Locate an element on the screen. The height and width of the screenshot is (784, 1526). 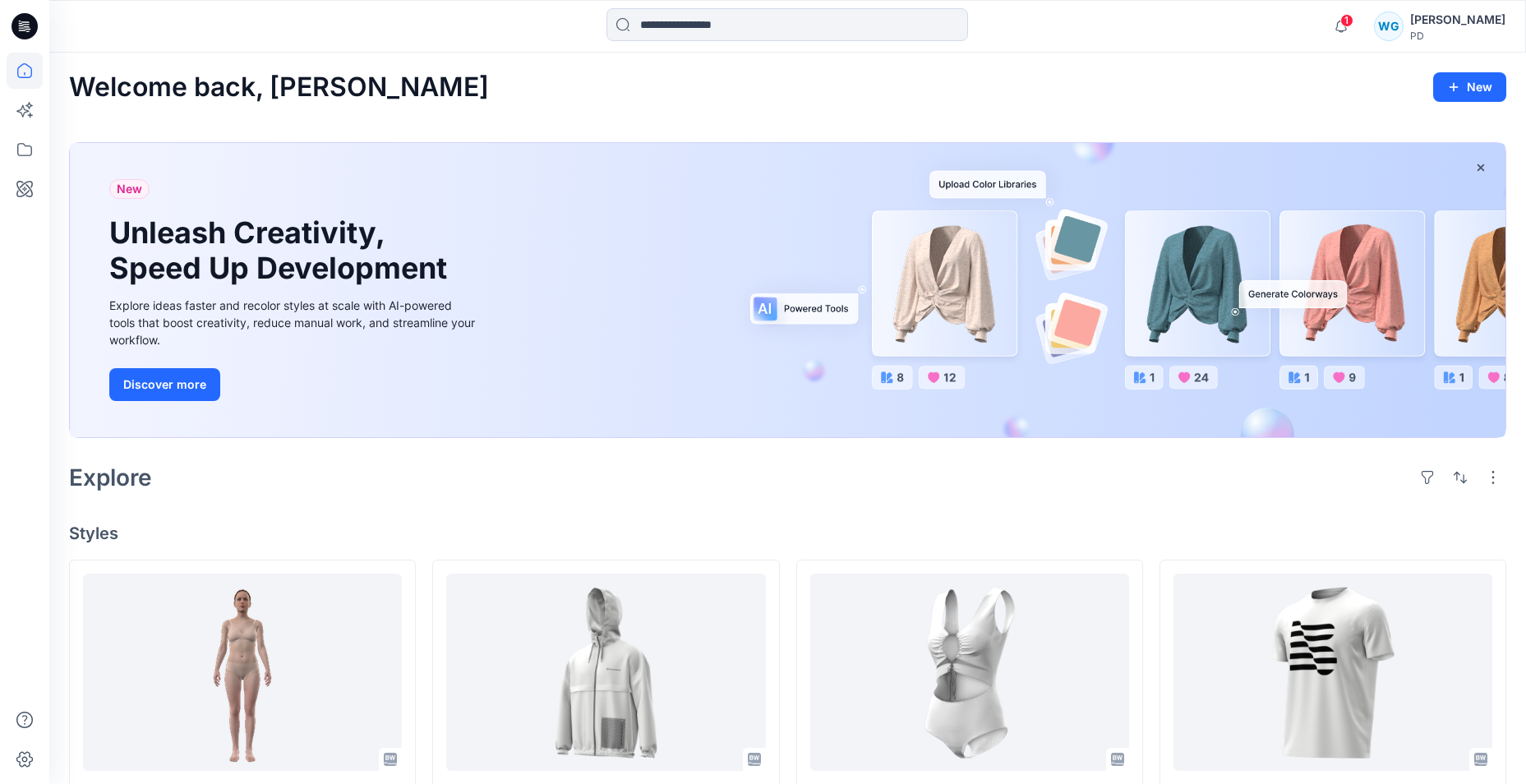
h2: Explore is located at coordinates (110, 478).